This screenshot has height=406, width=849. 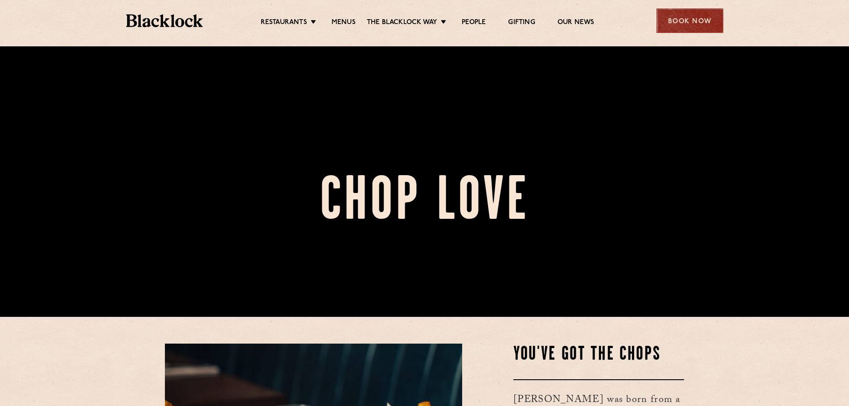 I want to click on a: People, so click(x=474, y=23).